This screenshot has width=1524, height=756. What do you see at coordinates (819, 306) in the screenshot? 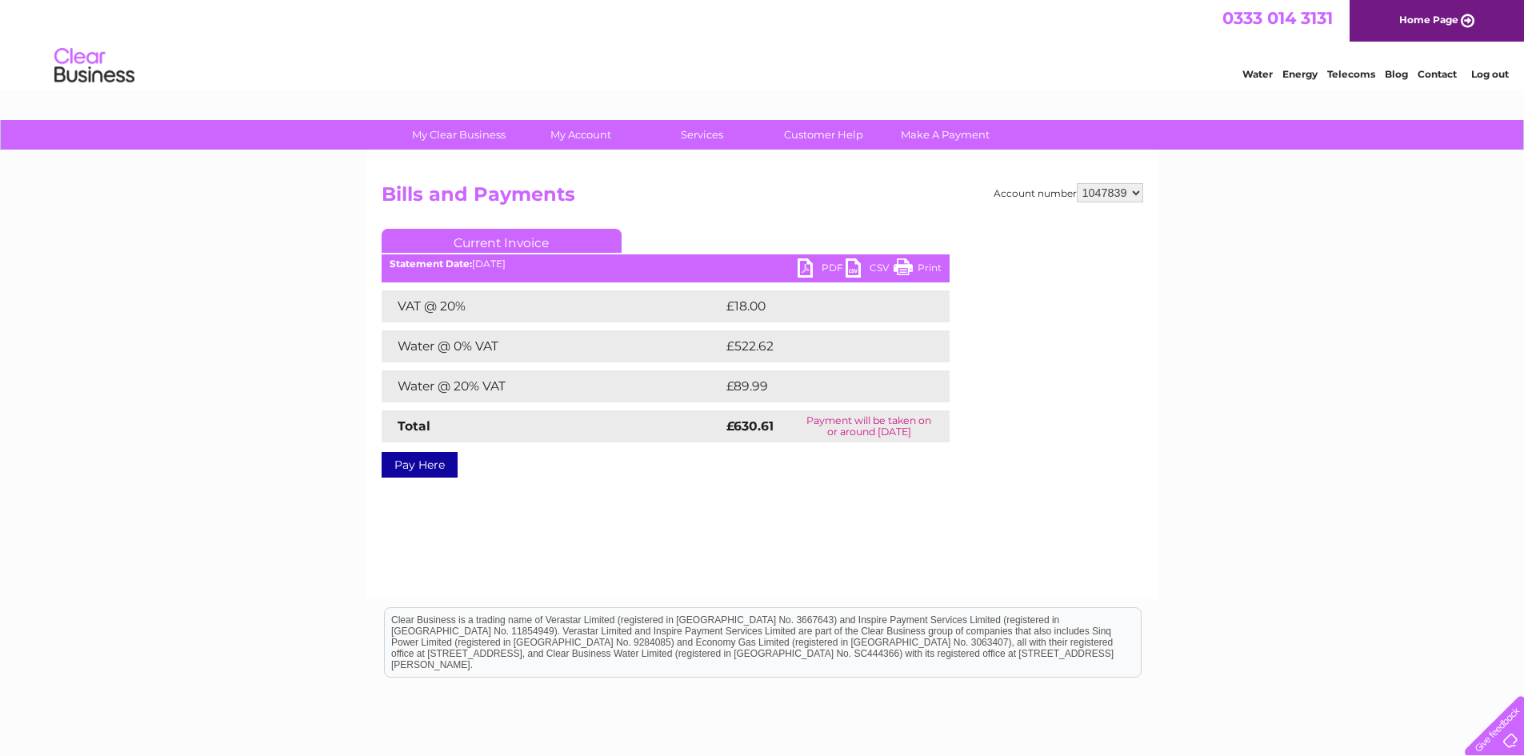
I see `td: £18.00` at bounding box center [819, 306].